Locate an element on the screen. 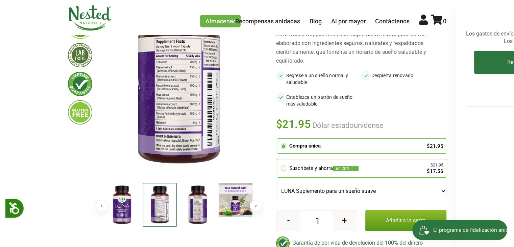 This screenshot has width=514, height=247. font: Dólar estadounidense is located at coordinates (348, 125).